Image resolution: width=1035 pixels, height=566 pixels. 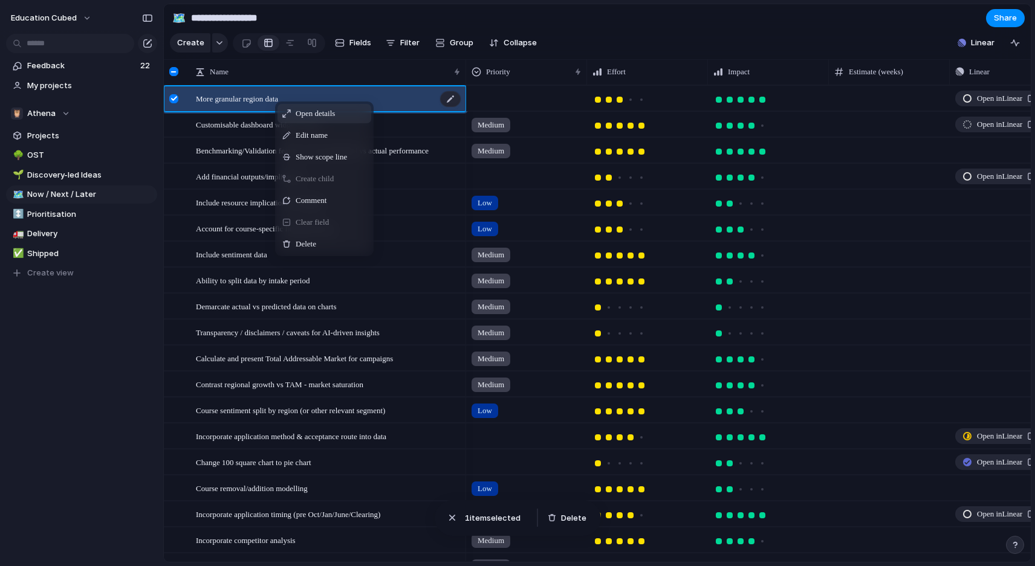 I want to click on span: Now / Next / Later, so click(x=90, y=195).